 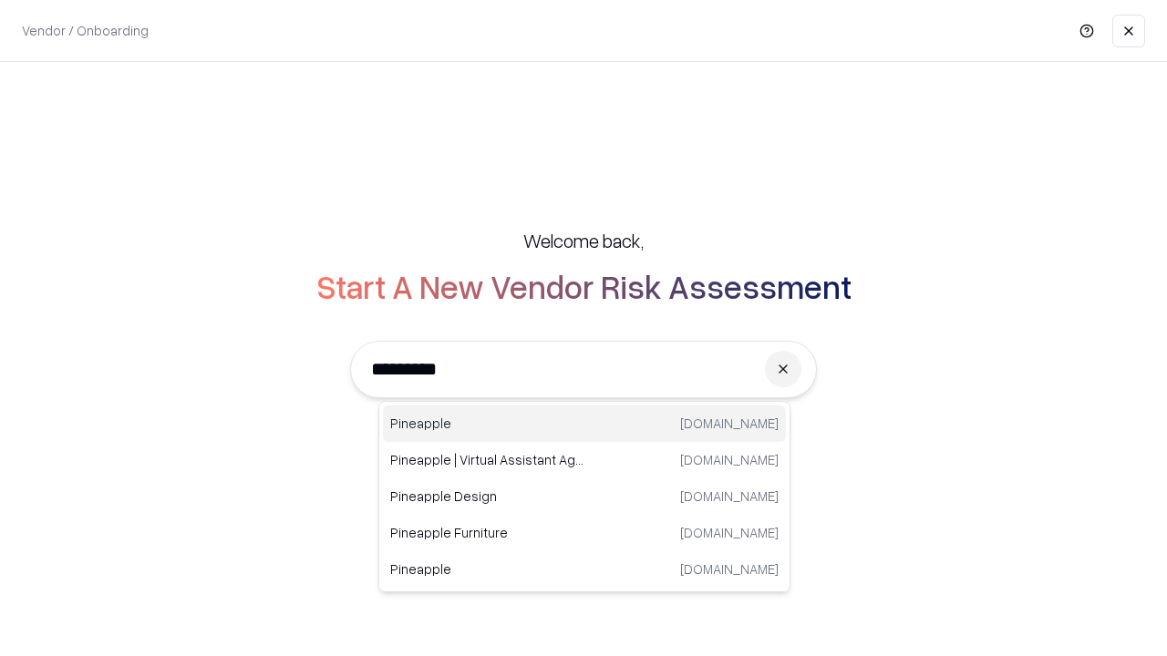 What do you see at coordinates (584, 241) in the screenshot?
I see `h5: Welcome back,` at bounding box center [584, 241].